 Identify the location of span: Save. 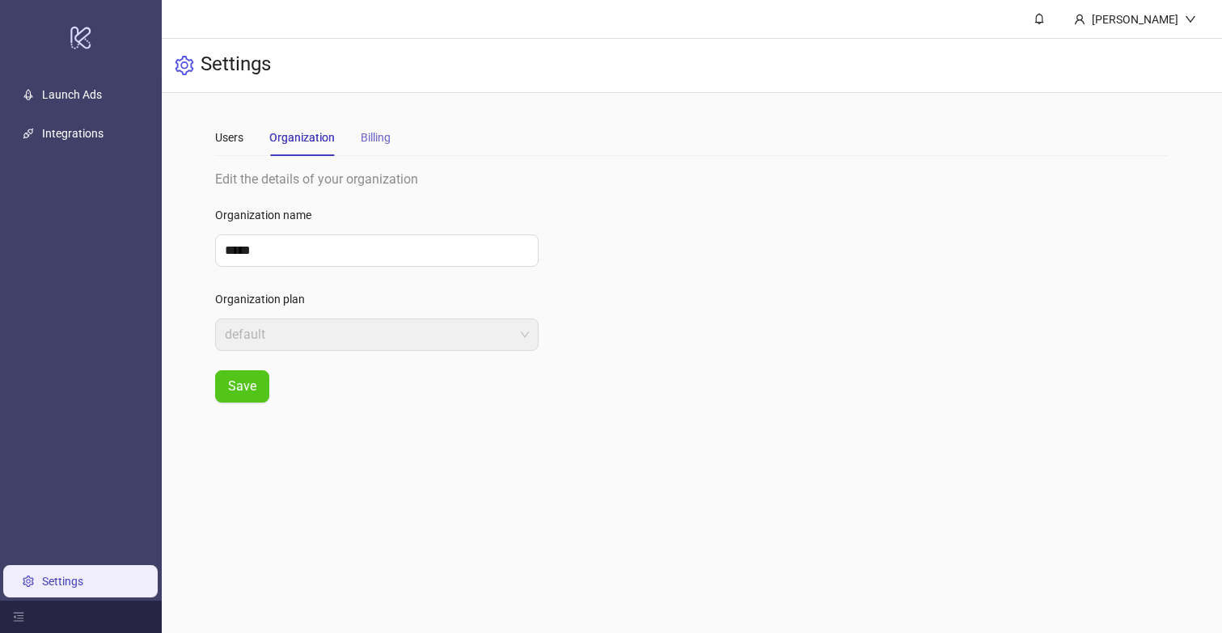
(242, 387).